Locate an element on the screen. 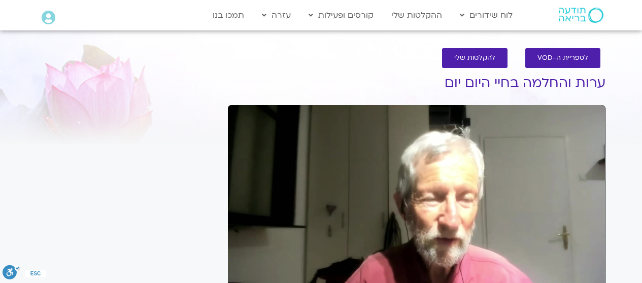 This screenshot has height=283, width=642. h1: ערות והחלמה בחיי היום יום is located at coordinates (417, 83).